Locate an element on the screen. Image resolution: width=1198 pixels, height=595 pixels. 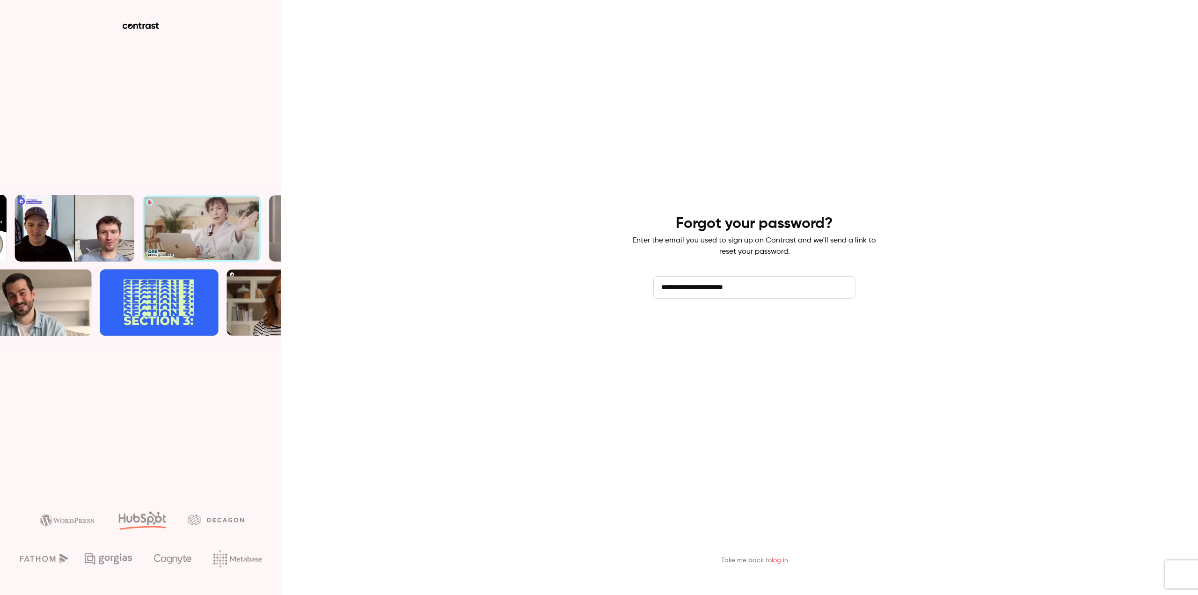
p: Take me back to is located at coordinates (754, 560).